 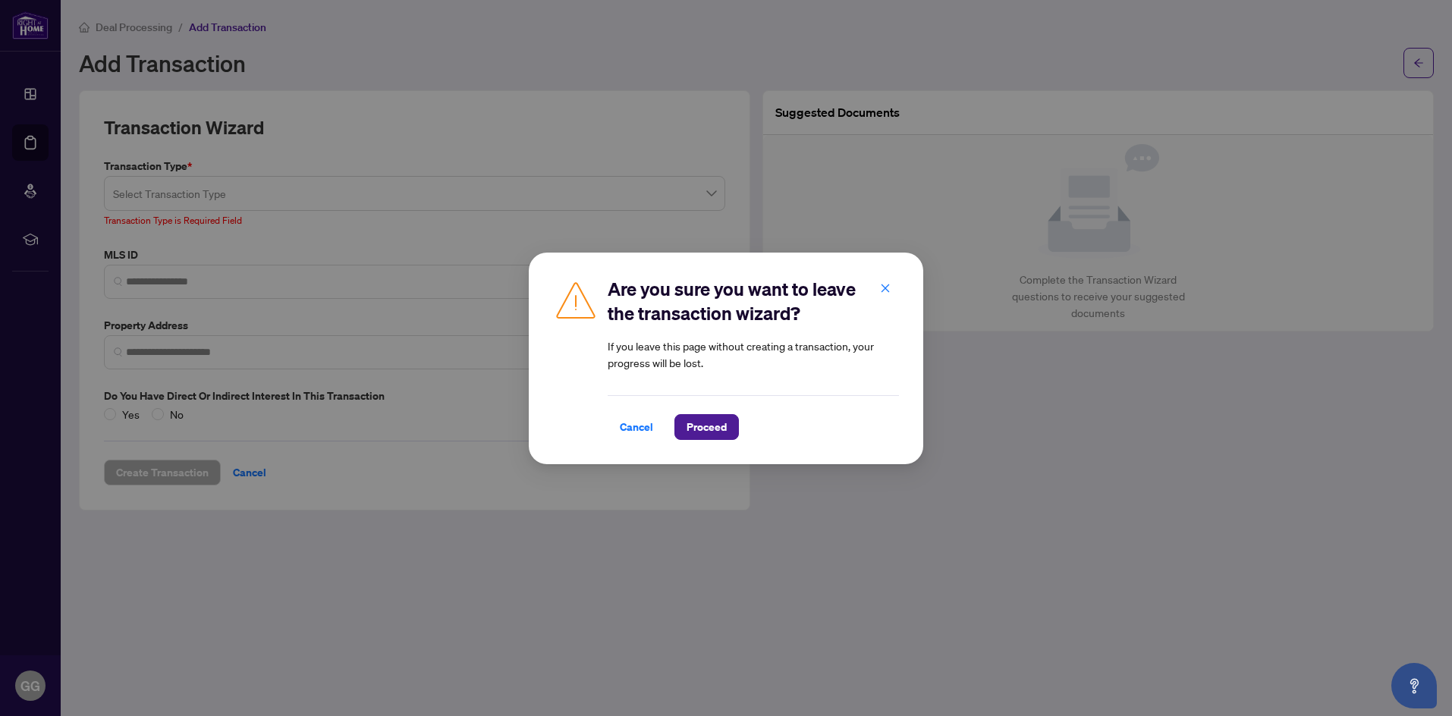 I want to click on article: If you leave this page without creating a transaction, your progress will be lost., so click(x=754, y=354).